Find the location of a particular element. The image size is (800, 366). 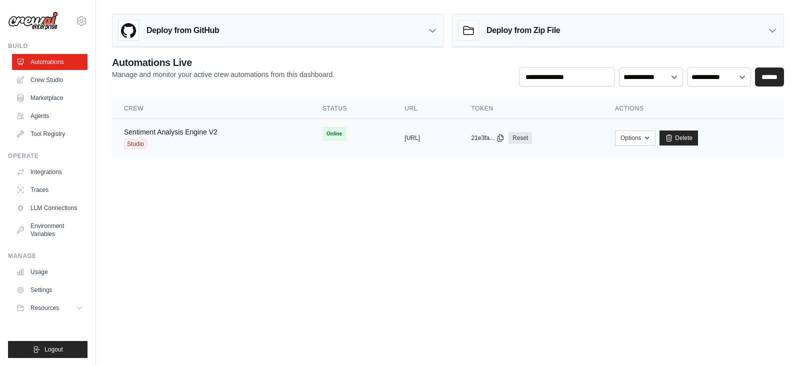

button: Resources is located at coordinates (50, 308).